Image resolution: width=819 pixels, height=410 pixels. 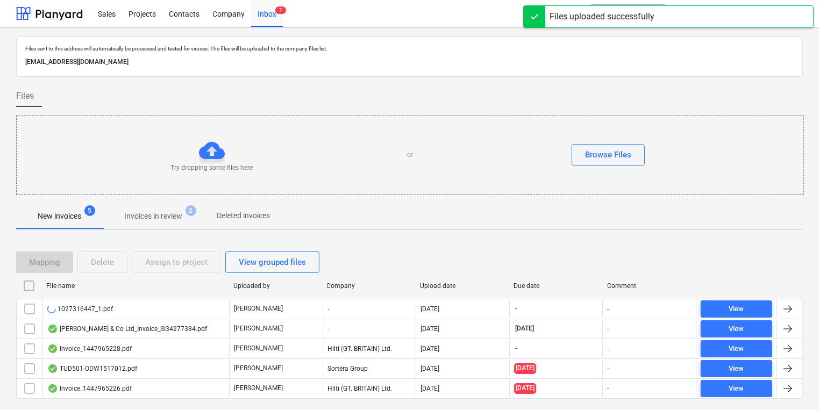 What do you see at coordinates (281, 10) in the screenshot?
I see `span: 7` at bounding box center [281, 10].